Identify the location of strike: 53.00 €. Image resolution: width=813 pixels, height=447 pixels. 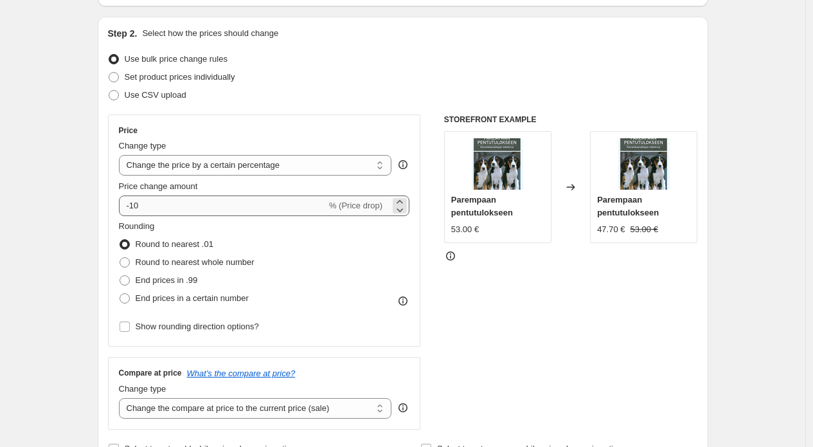
(644, 230).